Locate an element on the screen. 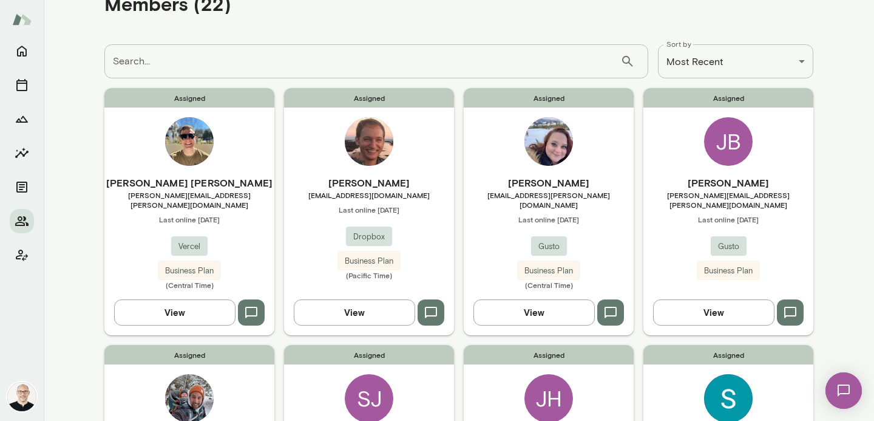  div: JB is located at coordinates (729, 141).